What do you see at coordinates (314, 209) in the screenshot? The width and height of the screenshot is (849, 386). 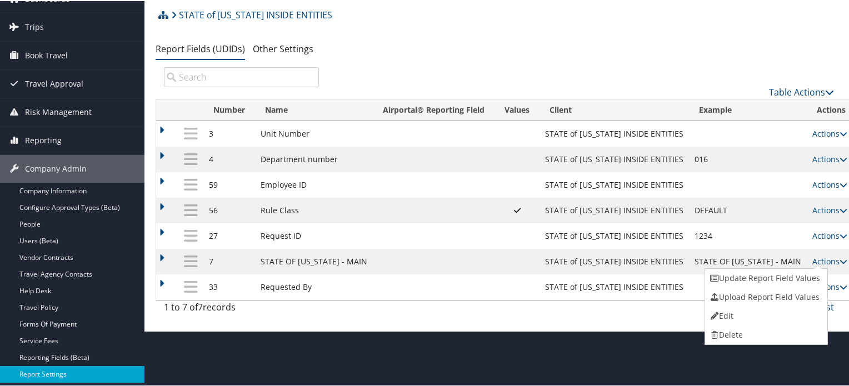 I see `td: Rule Class` at bounding box center [314, 209].